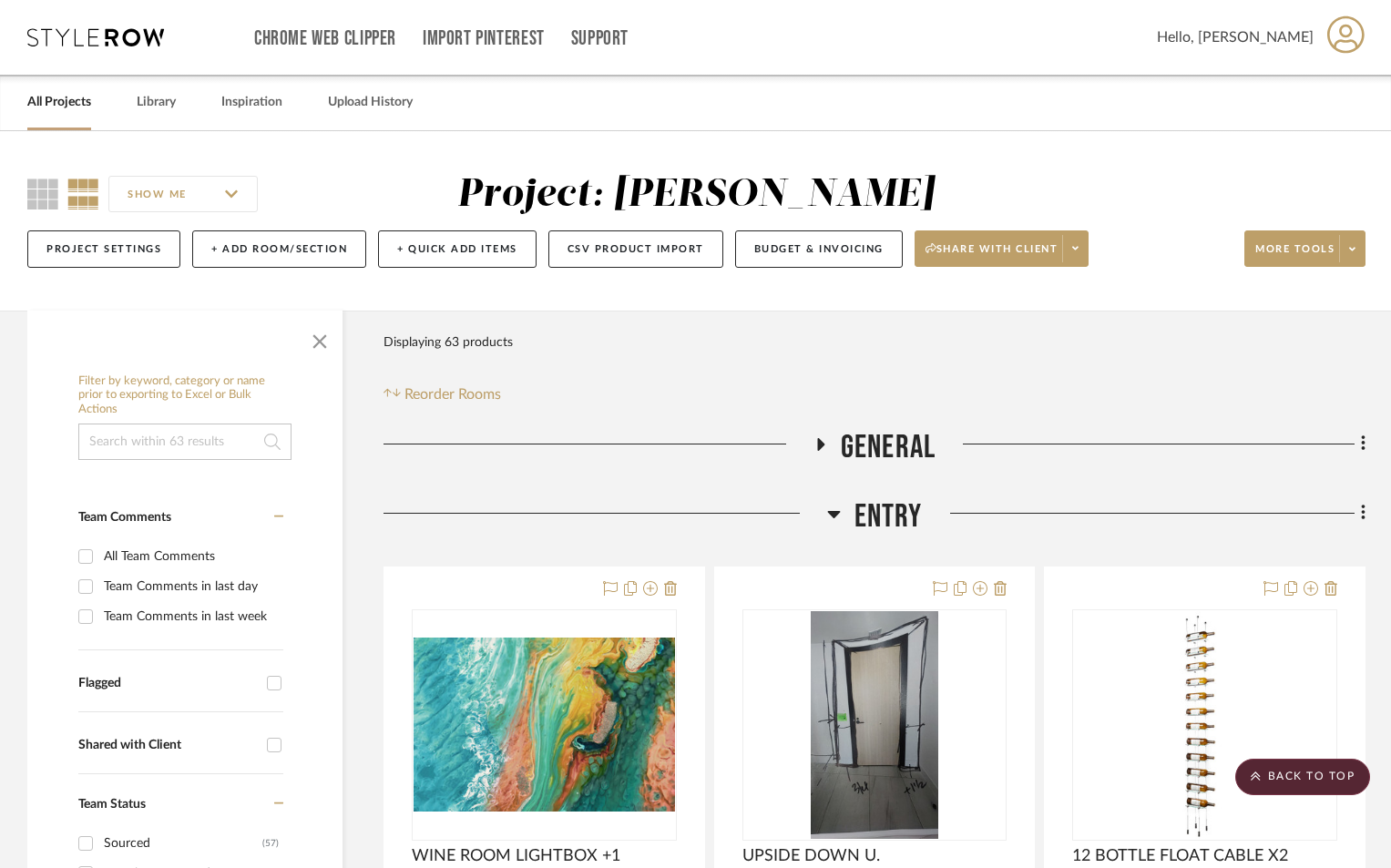  Describe the element at coordinates (1180, 856) in the screenshot. I see `span: 12 BOTTLE FLOAT CABLE X2` at that location.